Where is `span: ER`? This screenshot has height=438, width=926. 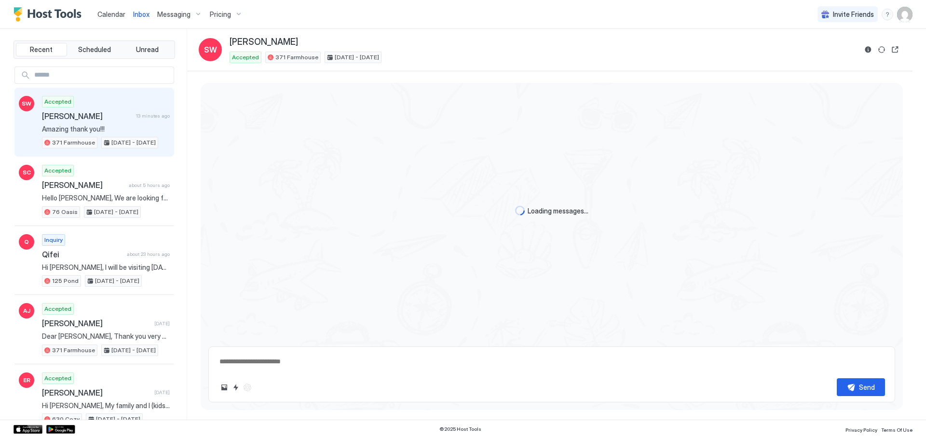 span: ER is located at coordinates (27, 381).